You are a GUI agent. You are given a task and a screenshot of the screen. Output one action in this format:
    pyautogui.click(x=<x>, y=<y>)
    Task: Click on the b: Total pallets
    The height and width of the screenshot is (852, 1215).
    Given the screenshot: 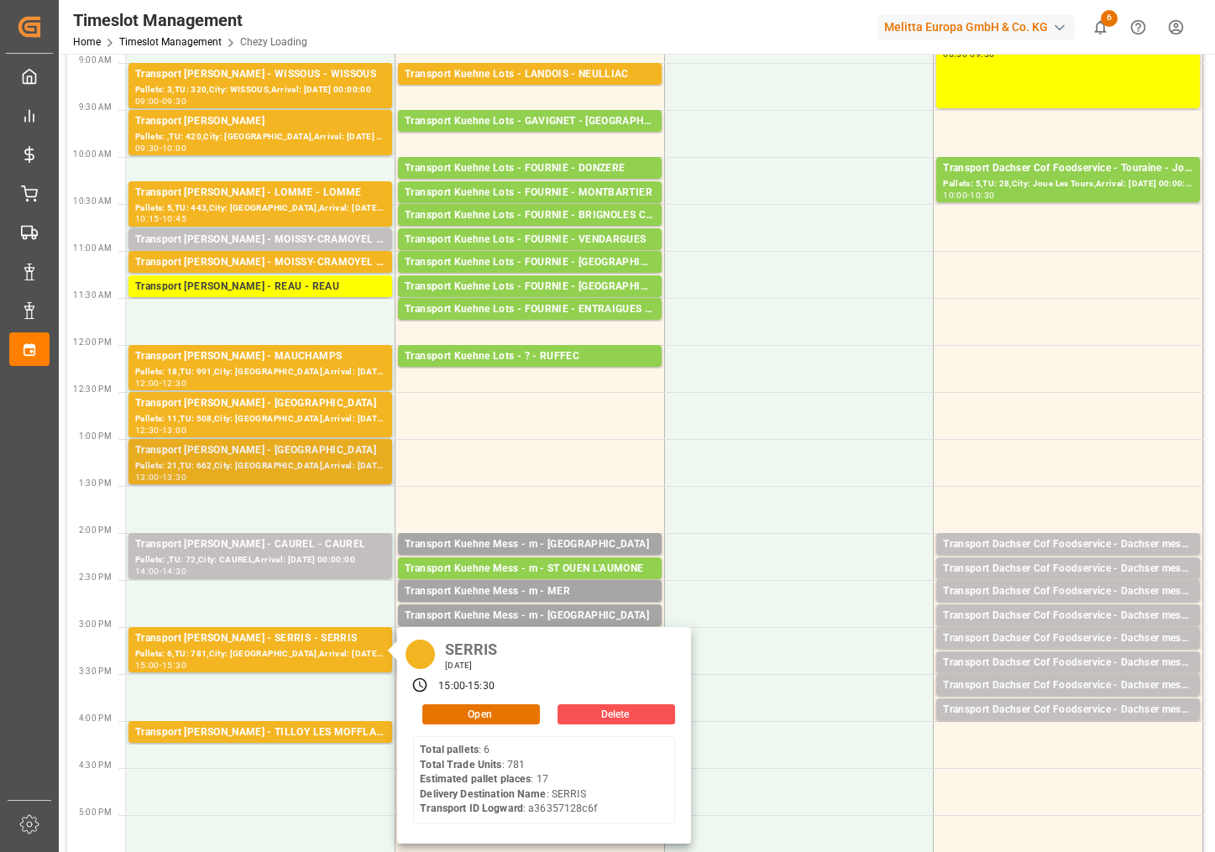 What is the action you would take?
    pyautogui.click(x=449, y=750)
    